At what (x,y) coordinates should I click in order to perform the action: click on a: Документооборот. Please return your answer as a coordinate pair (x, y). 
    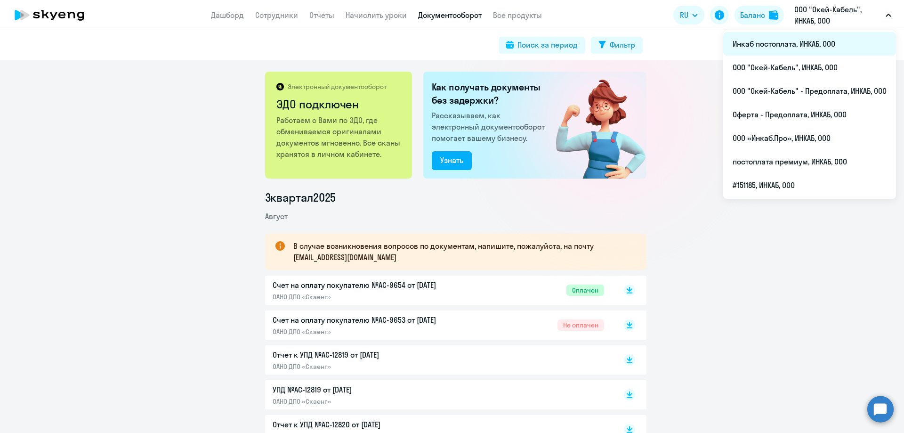
    Looking at the image, I should click on (450, 15).